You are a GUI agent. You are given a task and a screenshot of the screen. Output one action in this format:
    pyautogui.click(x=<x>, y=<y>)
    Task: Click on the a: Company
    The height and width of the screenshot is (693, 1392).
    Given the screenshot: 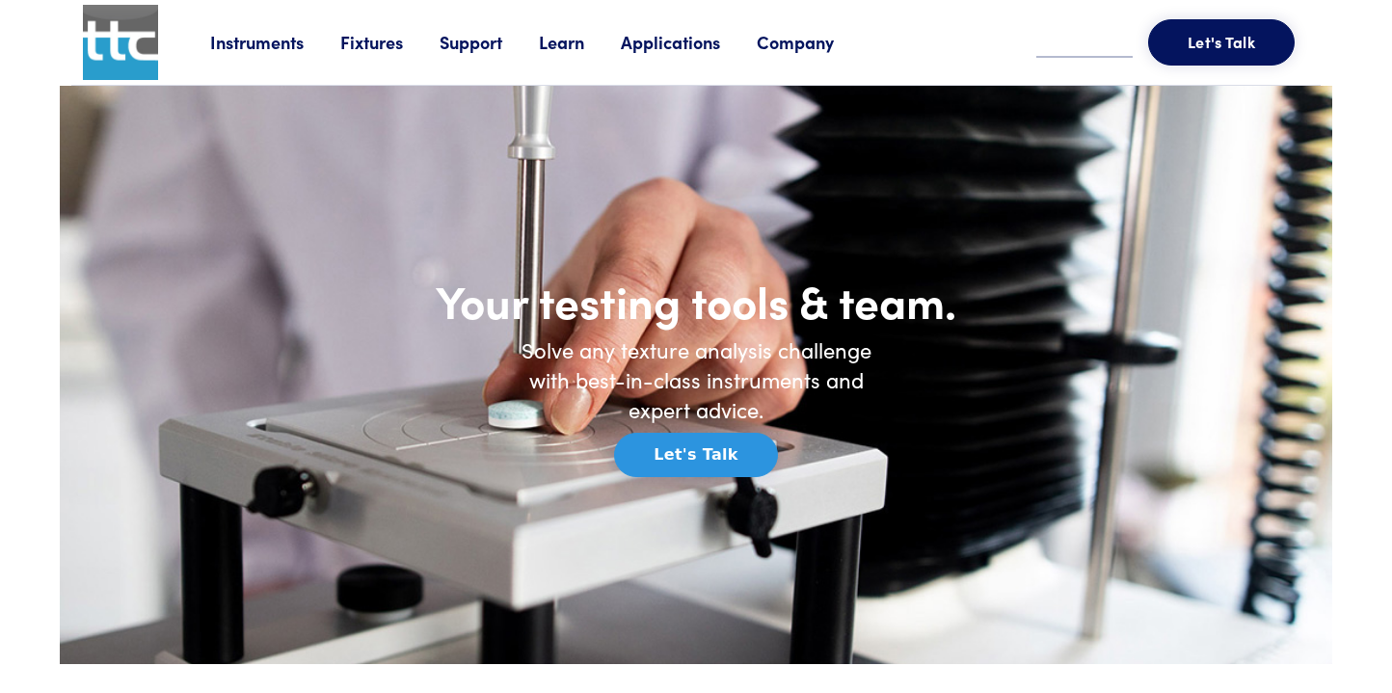 What is the action you would take?
    pyautogui.click(x=813, y=41)
    